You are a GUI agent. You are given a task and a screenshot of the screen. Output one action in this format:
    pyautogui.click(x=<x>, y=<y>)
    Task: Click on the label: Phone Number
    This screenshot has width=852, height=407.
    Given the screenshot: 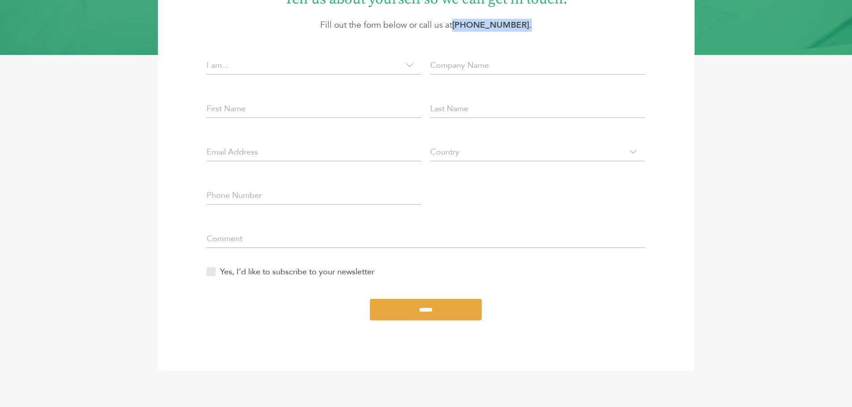 What is the action you would take?
    pyautogui.click(x=234, y=195)
    